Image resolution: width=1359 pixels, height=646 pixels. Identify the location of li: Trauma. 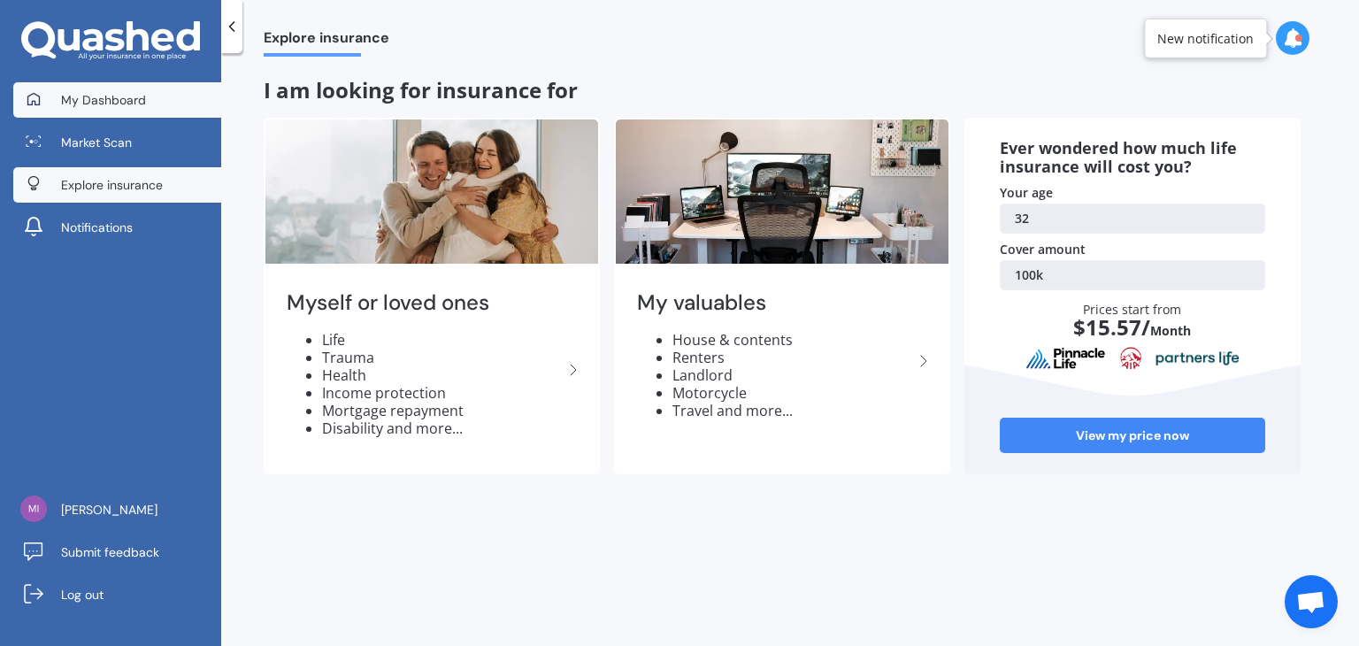
(442, 357).